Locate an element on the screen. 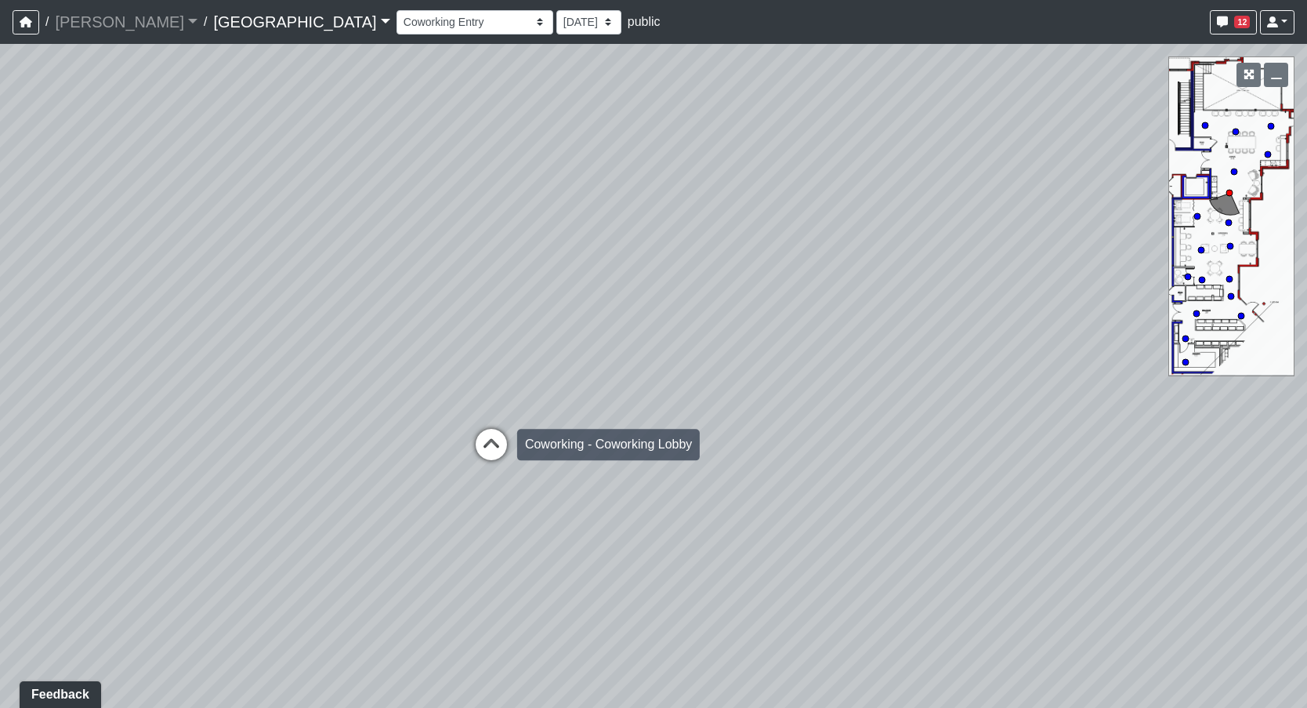  button: Feedback is located at coordinates (49, 18).